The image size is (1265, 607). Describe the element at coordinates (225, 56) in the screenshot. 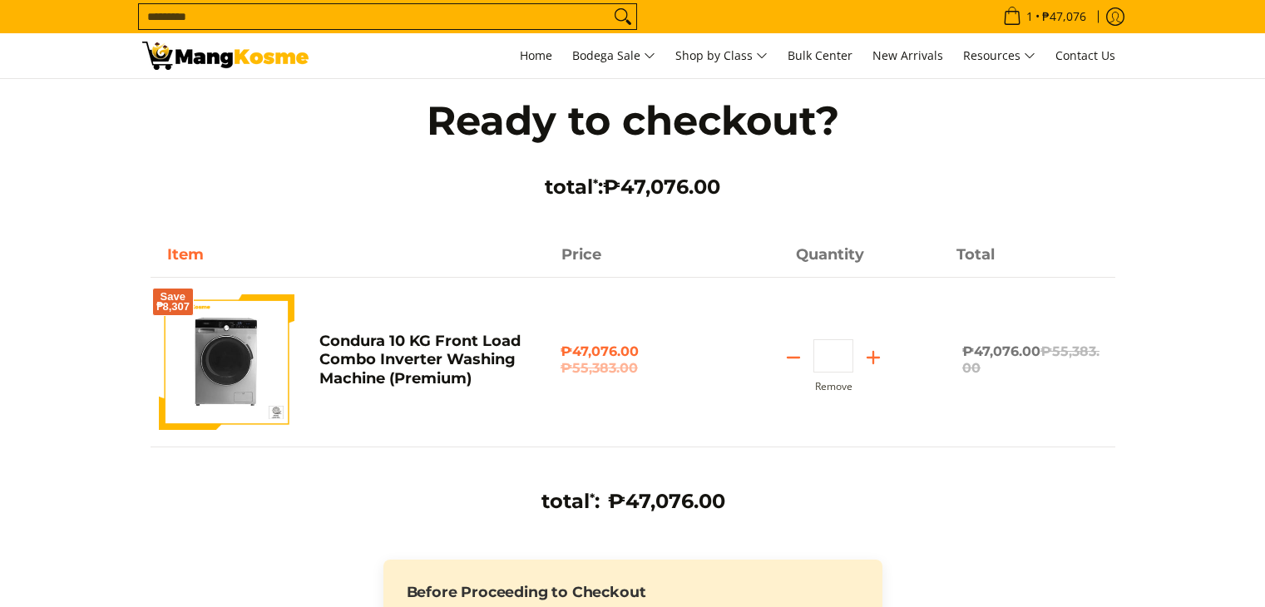

I see `img: Your Shopping Cart | Mang Kosme` at that location.